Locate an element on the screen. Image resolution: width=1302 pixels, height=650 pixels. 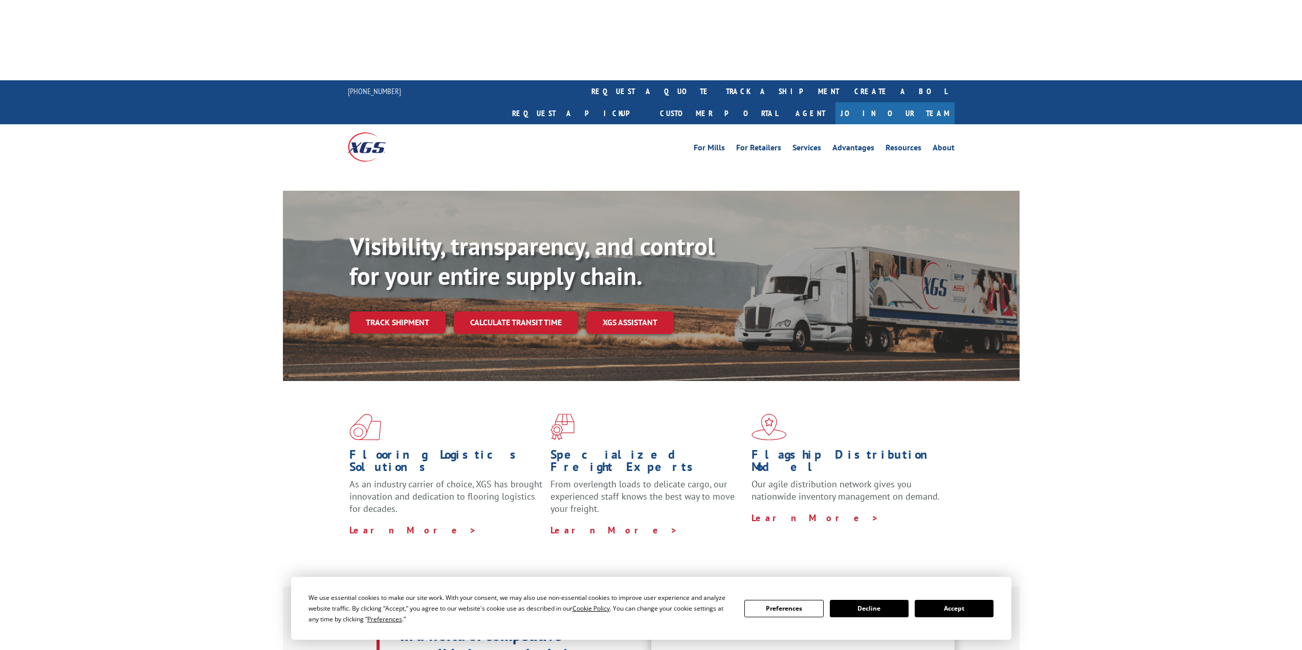
span: Preferences is located at coordinates (385, 619).